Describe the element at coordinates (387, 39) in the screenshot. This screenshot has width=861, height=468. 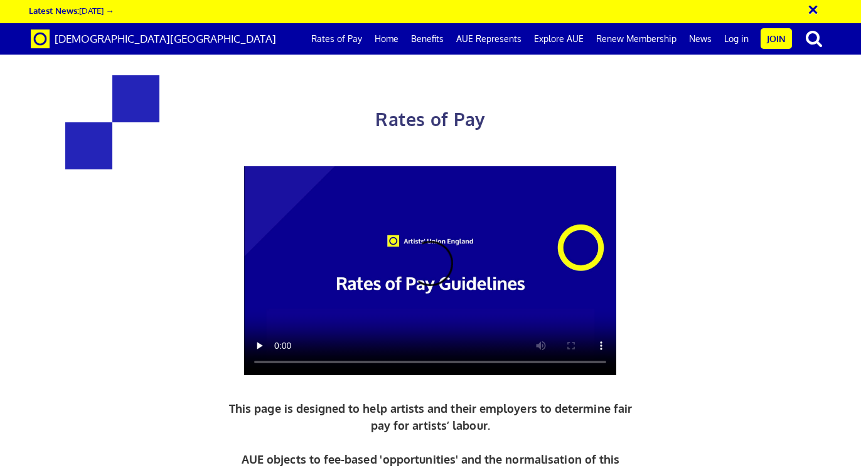
I see `a: Home` at that location.